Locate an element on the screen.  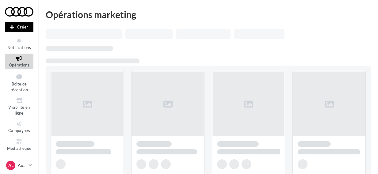
a: Boîte de réception is located at coordinates (19, 82).